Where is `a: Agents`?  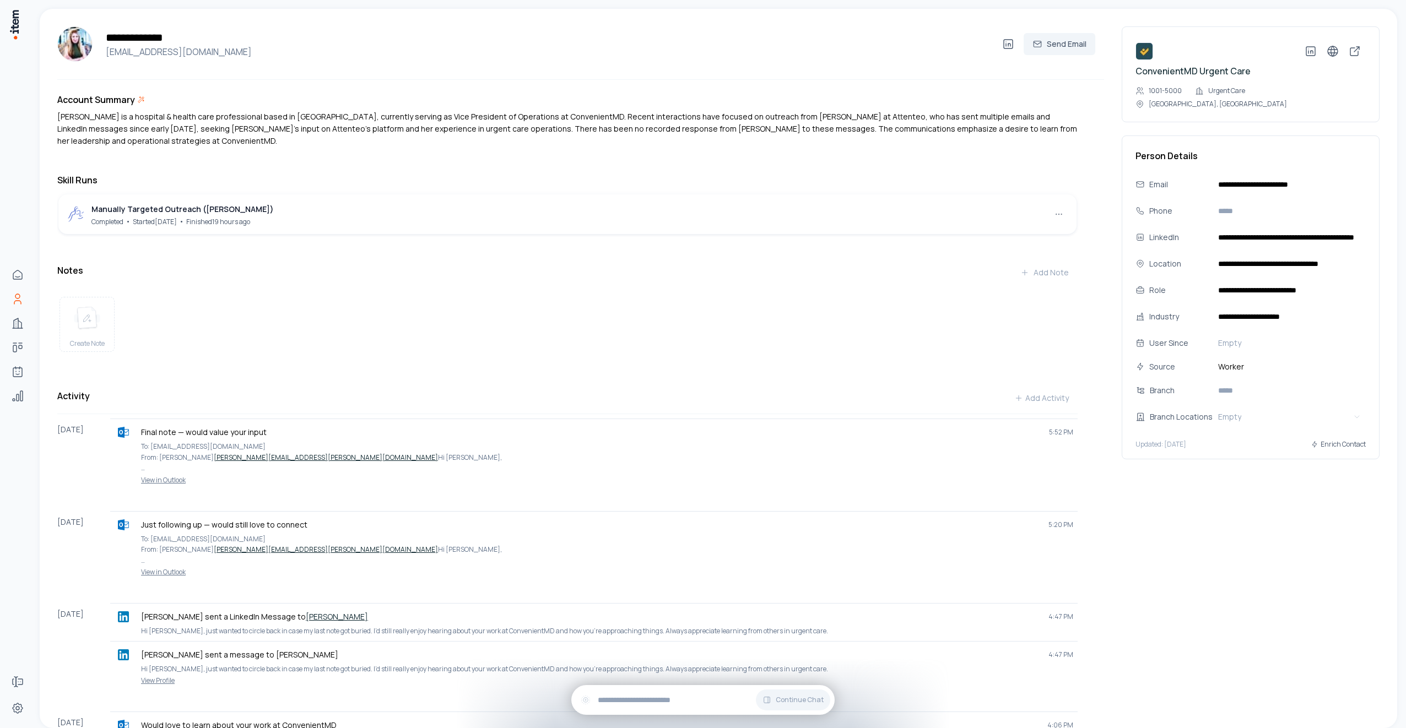
a: Agents is located at coordinates (18, 372).